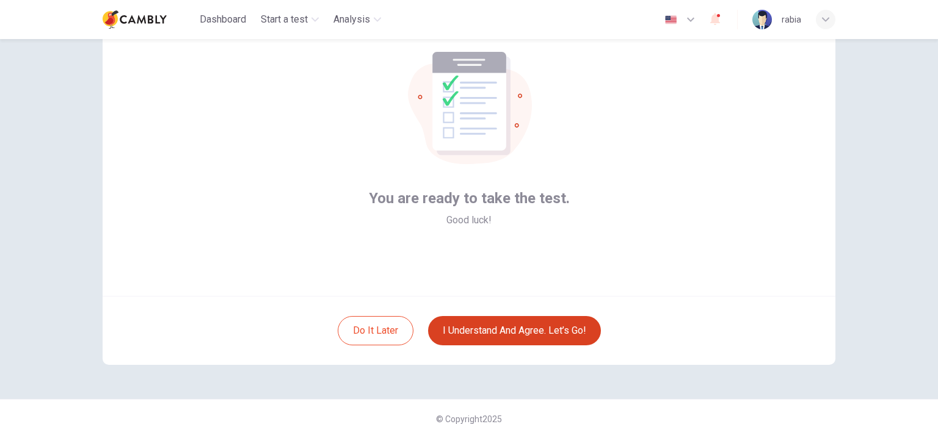  I want to click on span: Good luck!, so click(469, 220).